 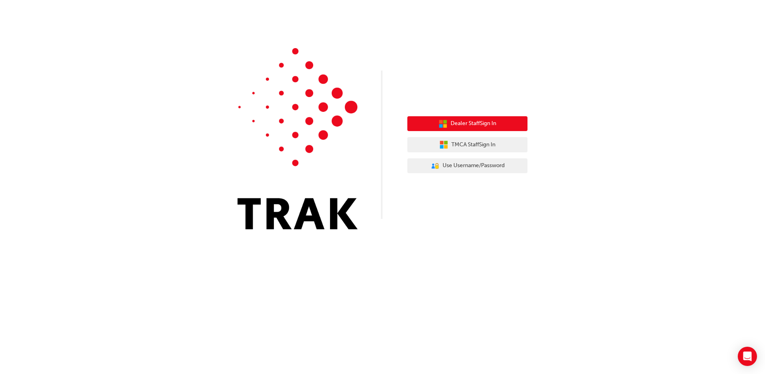 I want to click on img: Trak, so click(x=298, y=139).